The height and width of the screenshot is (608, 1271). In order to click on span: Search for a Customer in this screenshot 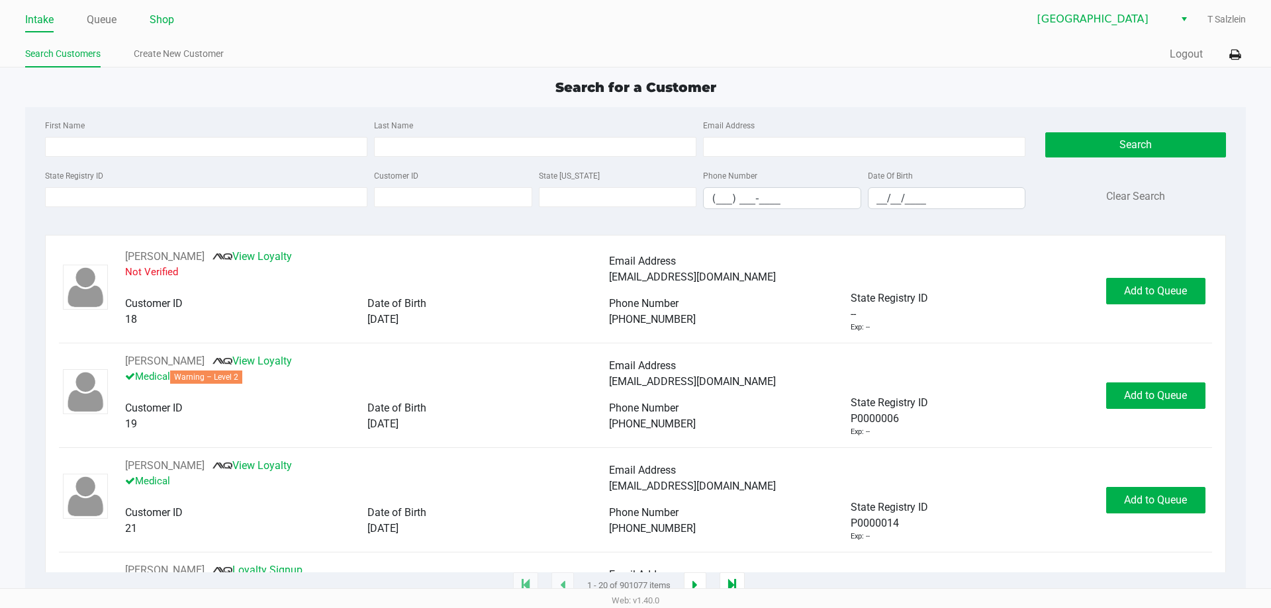, I will do `click(635, 87)`.